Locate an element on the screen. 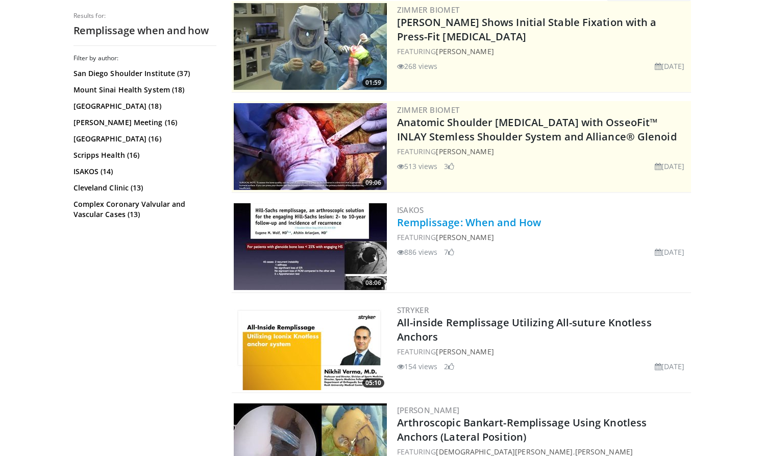 The width and height of the screenshot is (764, 456). li: 7 is located at coordinates (449, 252).